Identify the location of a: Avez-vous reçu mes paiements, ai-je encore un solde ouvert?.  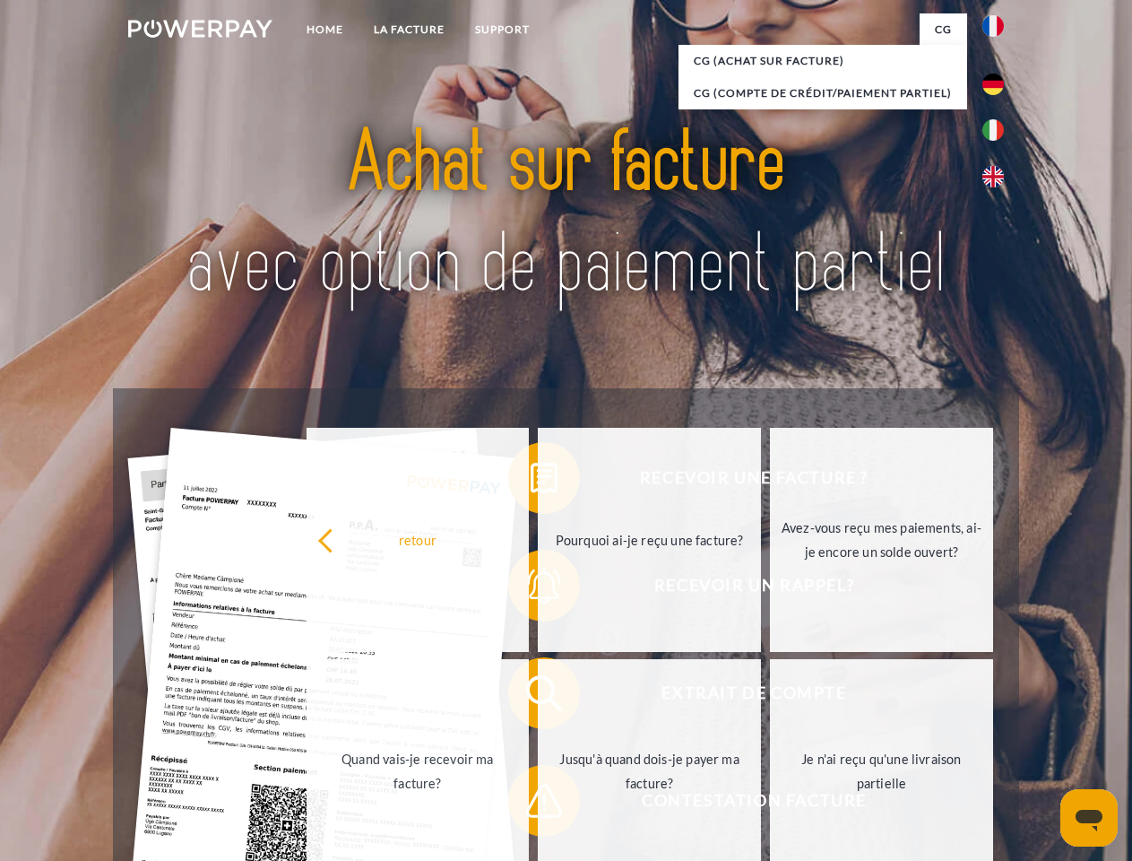
(881, 540).